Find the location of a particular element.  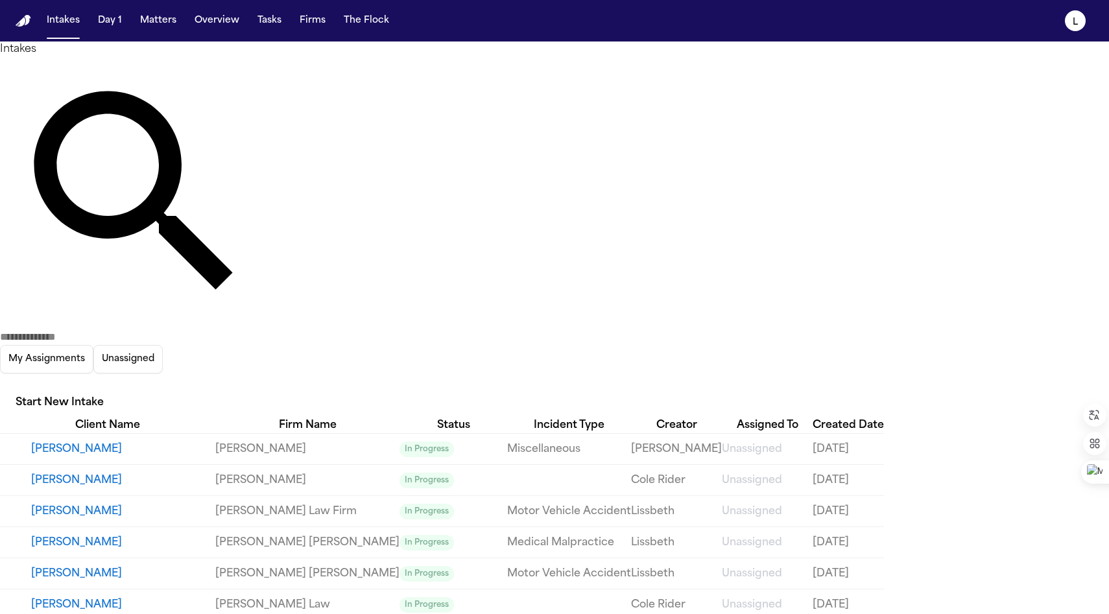

a: Matters is located at coordinates (158, 21).